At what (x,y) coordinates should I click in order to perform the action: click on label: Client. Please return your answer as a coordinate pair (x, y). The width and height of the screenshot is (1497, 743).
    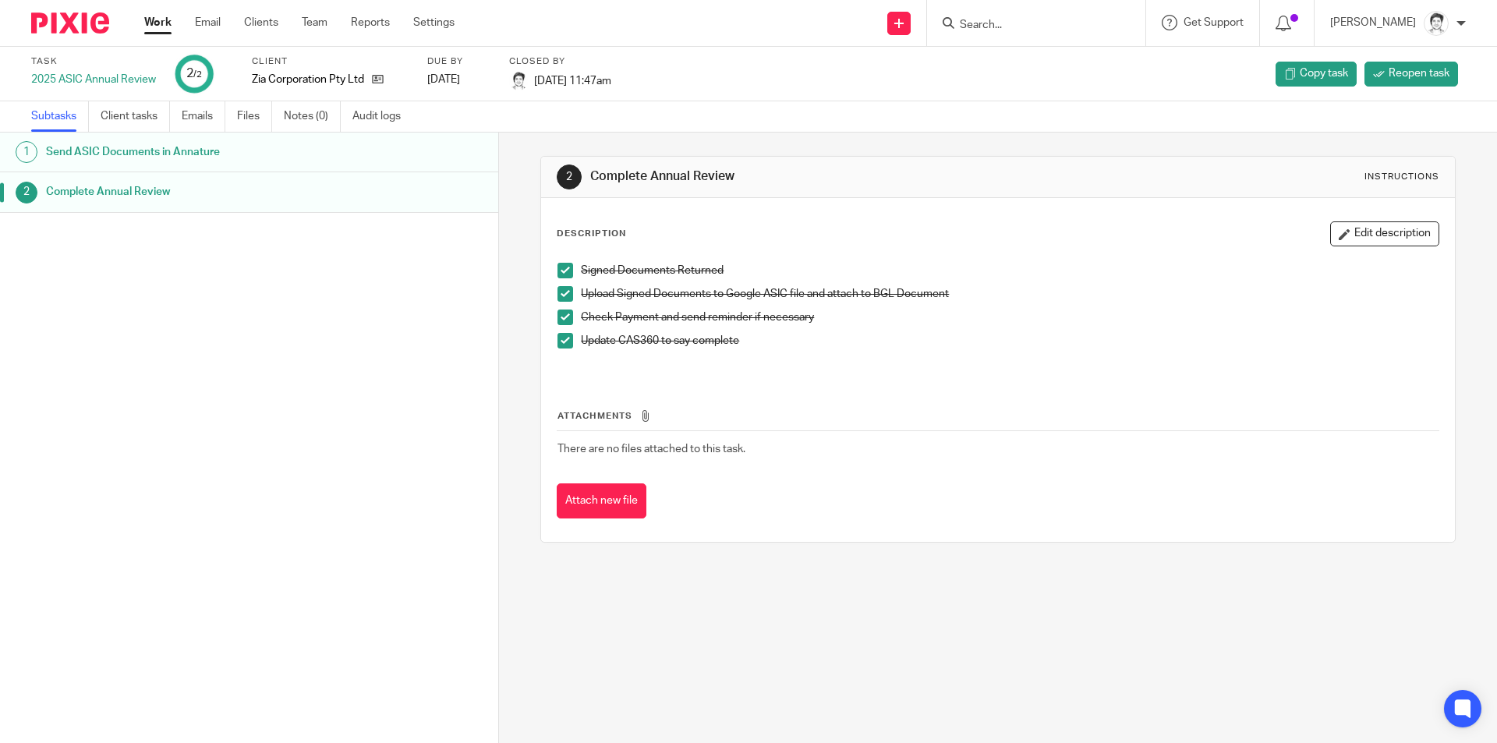
    Looking at the image, I should click on (330, 62).